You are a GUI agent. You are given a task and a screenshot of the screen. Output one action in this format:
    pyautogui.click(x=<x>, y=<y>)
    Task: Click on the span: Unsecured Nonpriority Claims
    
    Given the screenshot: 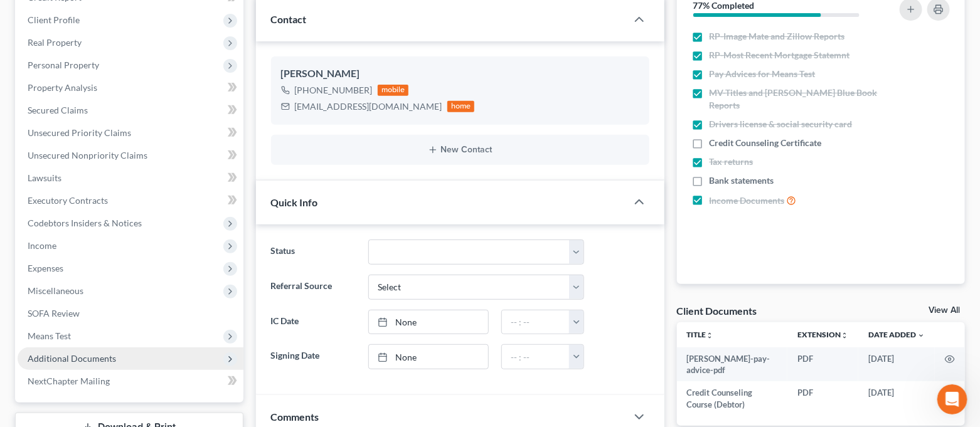 What is the action you would take?
    pyautogui.click(x=87, y=155)
    